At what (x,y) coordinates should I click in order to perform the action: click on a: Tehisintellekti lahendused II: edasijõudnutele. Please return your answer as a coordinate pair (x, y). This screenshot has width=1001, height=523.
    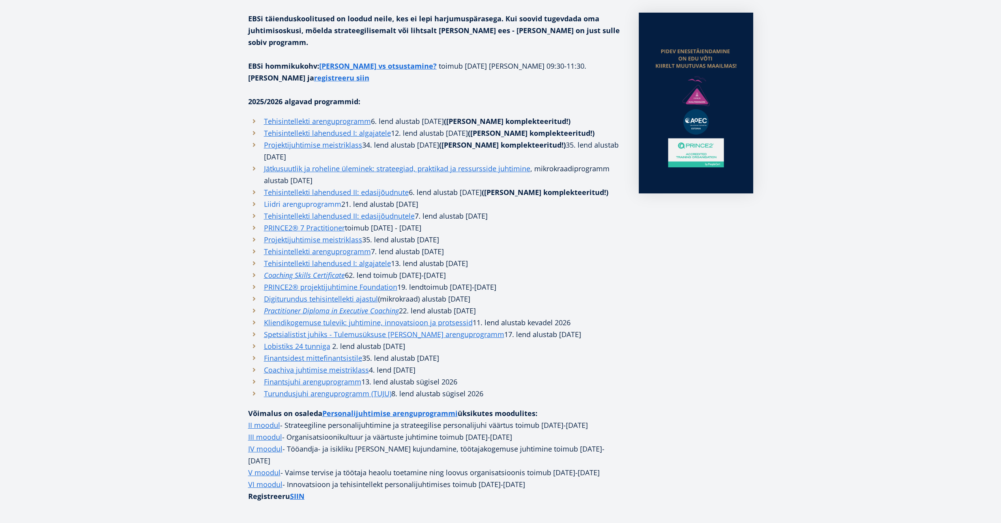
    Looking at the image, I should click on (339, 216).